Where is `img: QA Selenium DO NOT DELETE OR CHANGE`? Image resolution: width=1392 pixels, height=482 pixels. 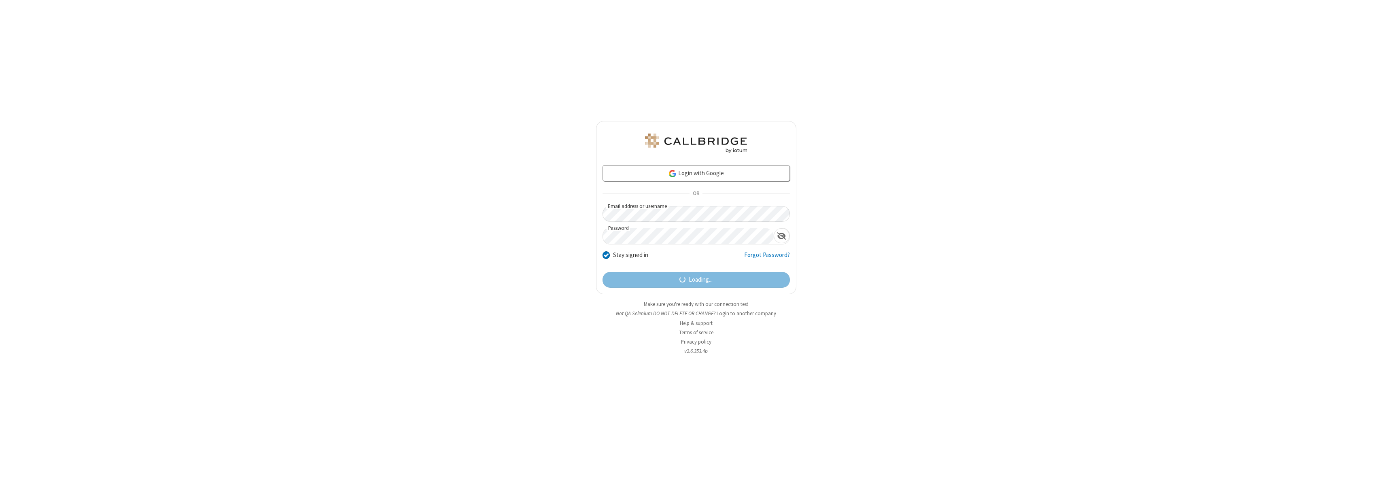
img: QA Selenium DO NOT DELETE OR CHANGE is located at coordinates (696, 143).